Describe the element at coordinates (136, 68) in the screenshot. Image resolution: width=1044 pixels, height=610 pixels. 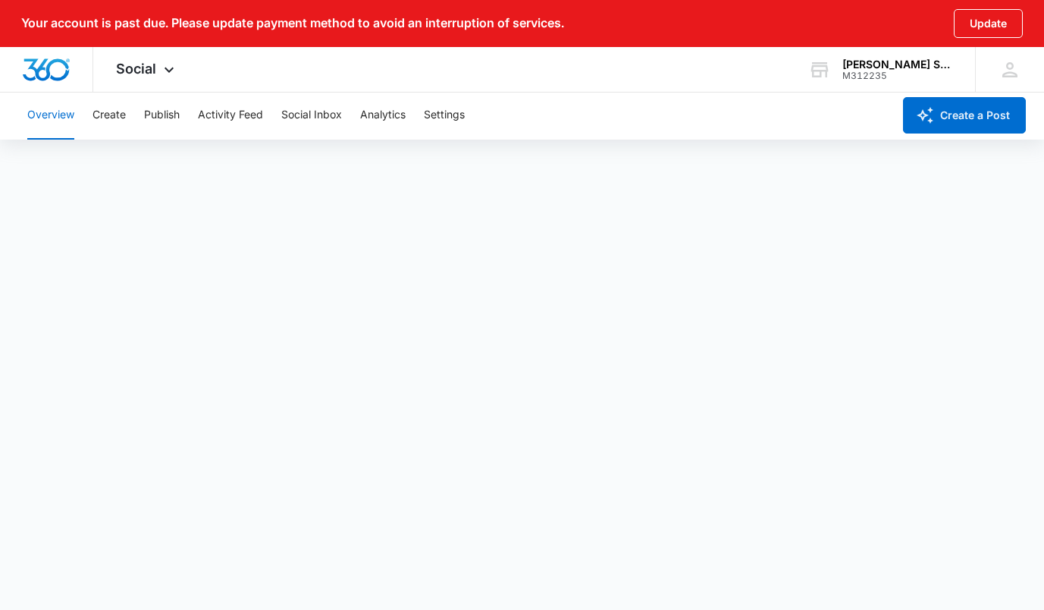
I see `span: Social` at that location.